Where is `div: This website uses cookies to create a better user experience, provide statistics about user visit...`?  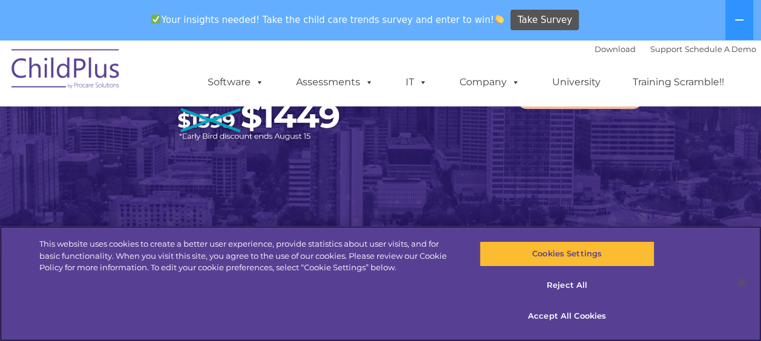 div: This website uses cookies to create a better user experience, provide statistics about user visit... is located at coordinates (248, 256).